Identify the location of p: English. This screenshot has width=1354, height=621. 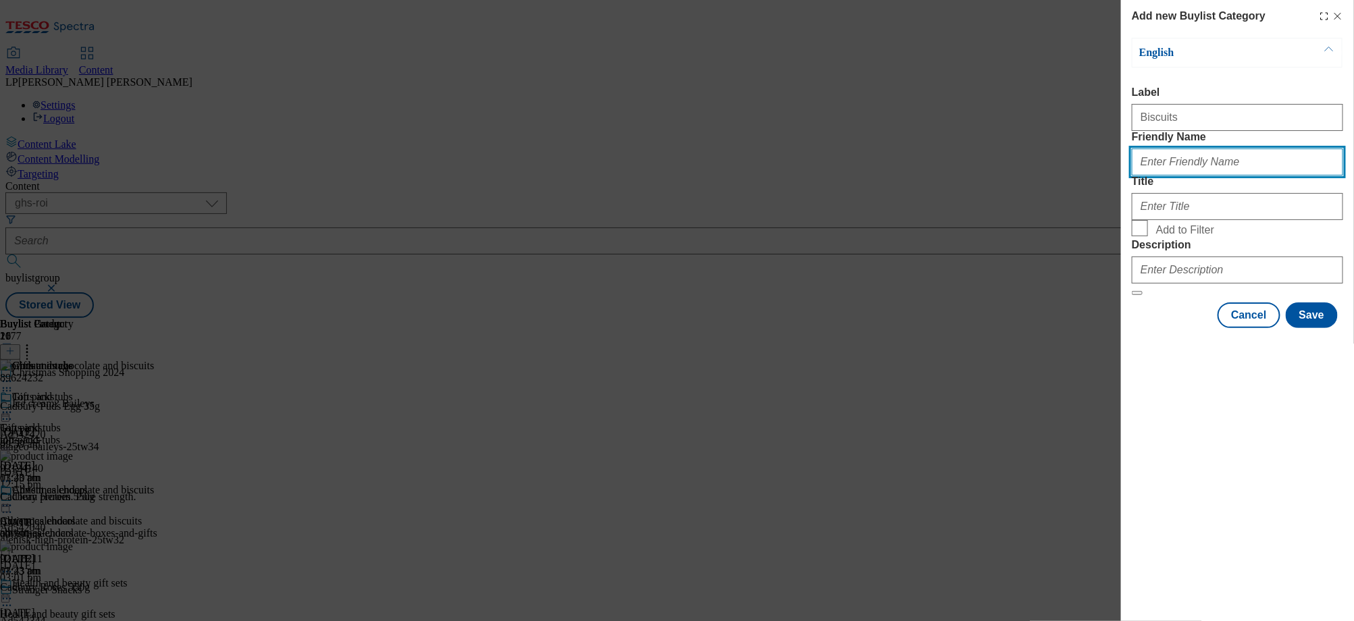
(1210, 53).